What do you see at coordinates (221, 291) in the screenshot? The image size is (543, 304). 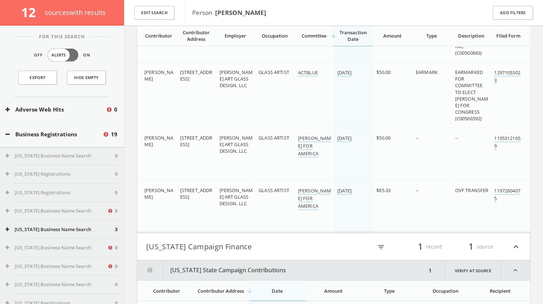 I see `div: Contributor Address` at bounding box center [221, 291].